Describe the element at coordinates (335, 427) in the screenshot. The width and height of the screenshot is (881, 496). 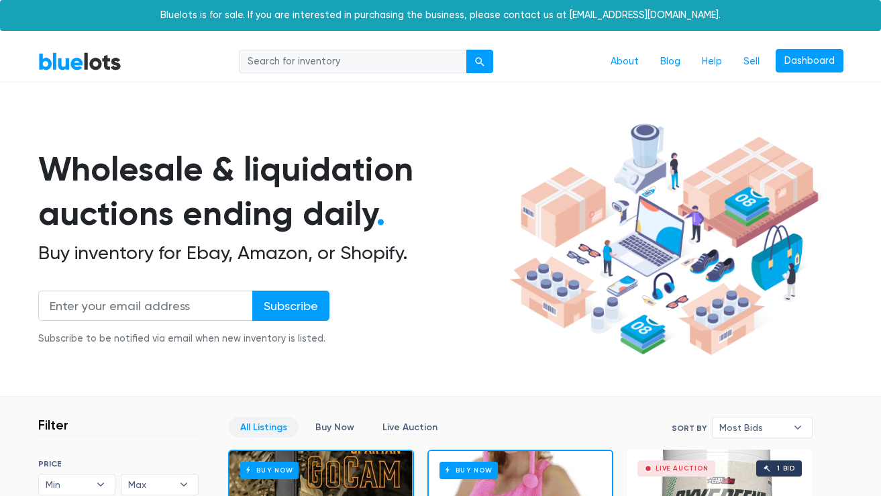
I see `a: Buy Now` at that location.